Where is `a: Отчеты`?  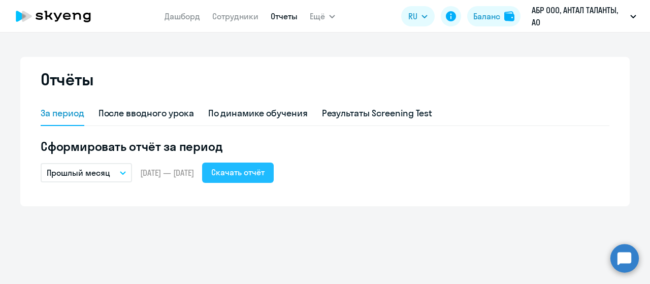
a: Отчеты is located at coordinates (284, 16).